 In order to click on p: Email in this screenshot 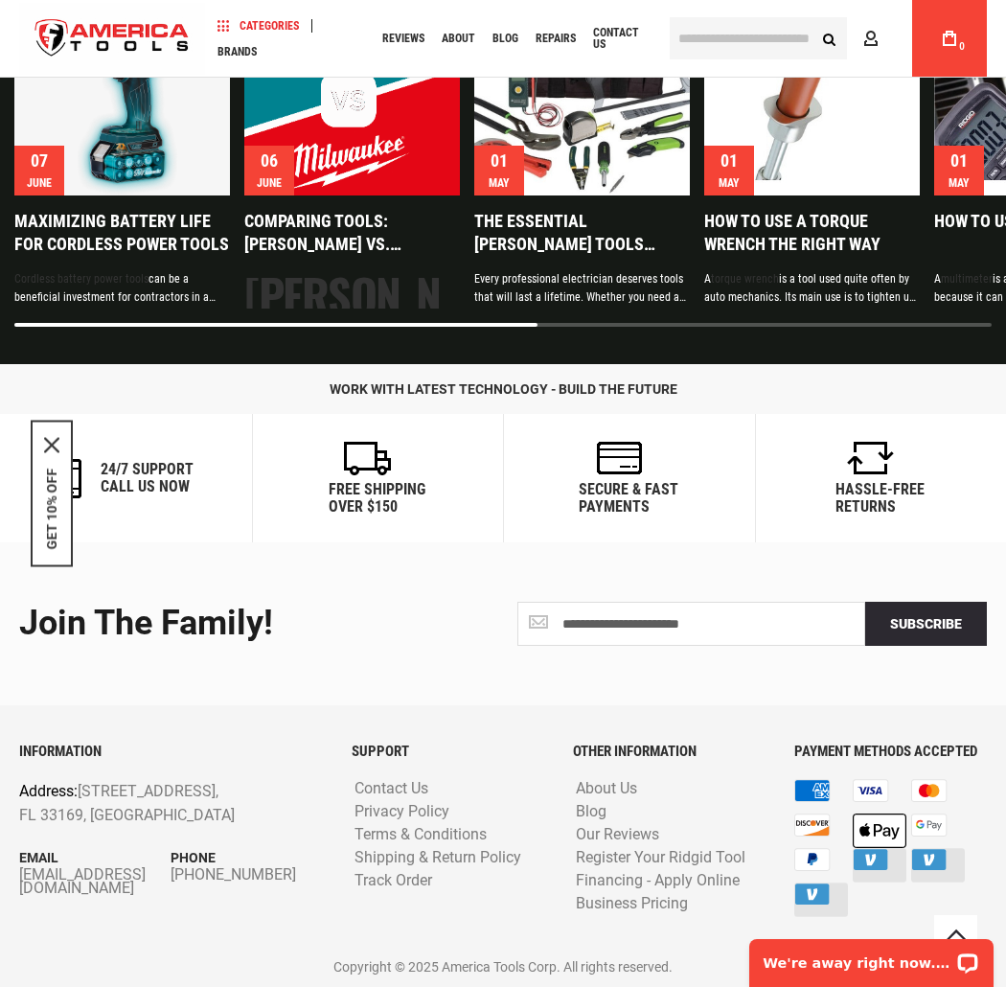, I will do `click(95, 858)`.